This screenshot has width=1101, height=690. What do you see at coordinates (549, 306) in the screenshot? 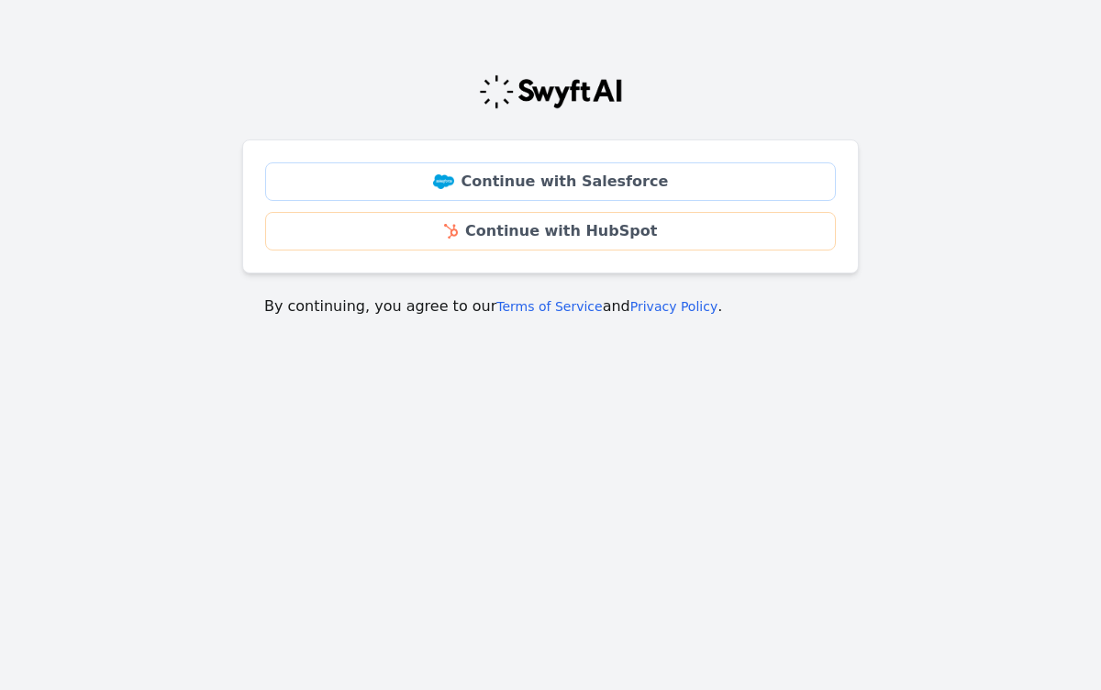
I see `a: Terms of Service` at bounding box center [549, 306].